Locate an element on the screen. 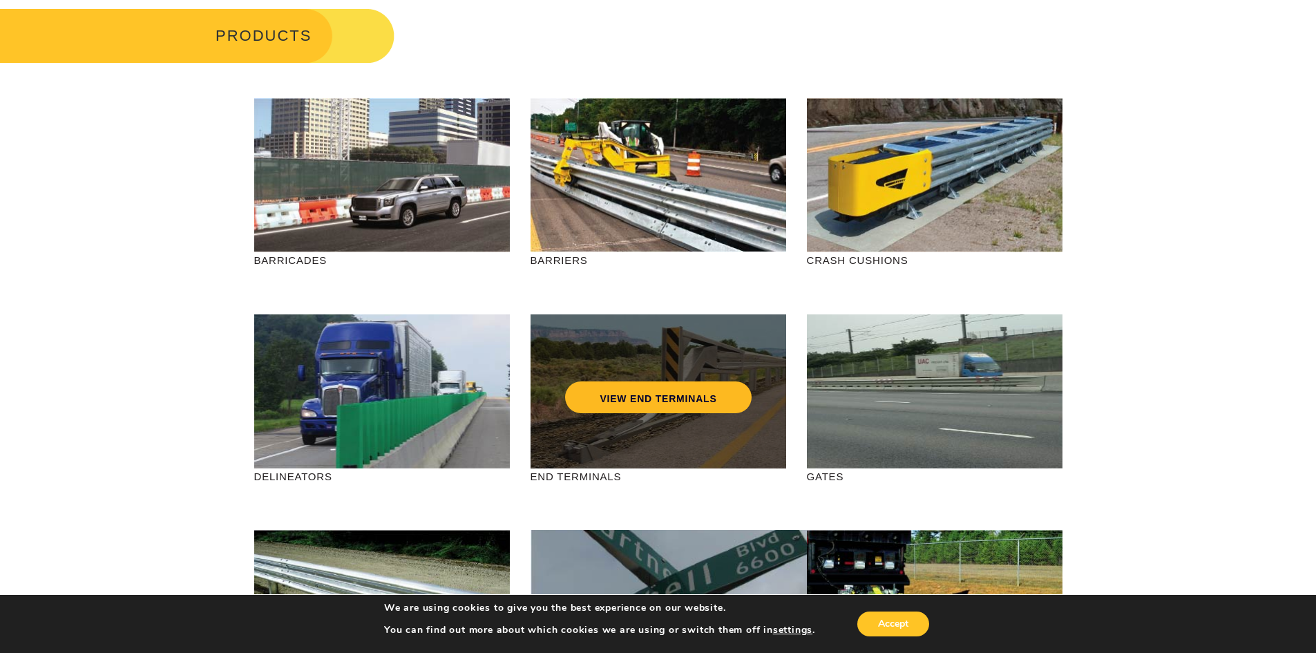 This screenshot has height=653, width=1316. p: BARRIERS is located at coordinates (659, 260).